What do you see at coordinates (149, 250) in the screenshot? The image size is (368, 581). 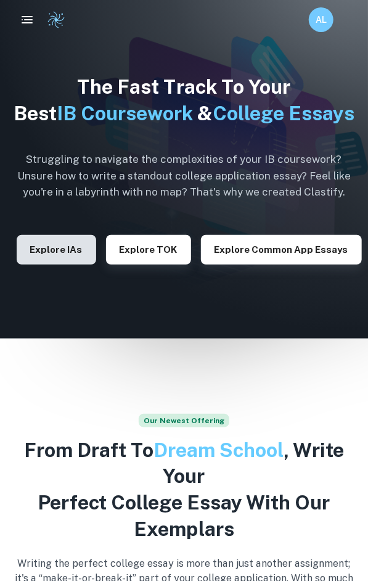 I see `button: Explore TOK` at bounding box center [149, 250].